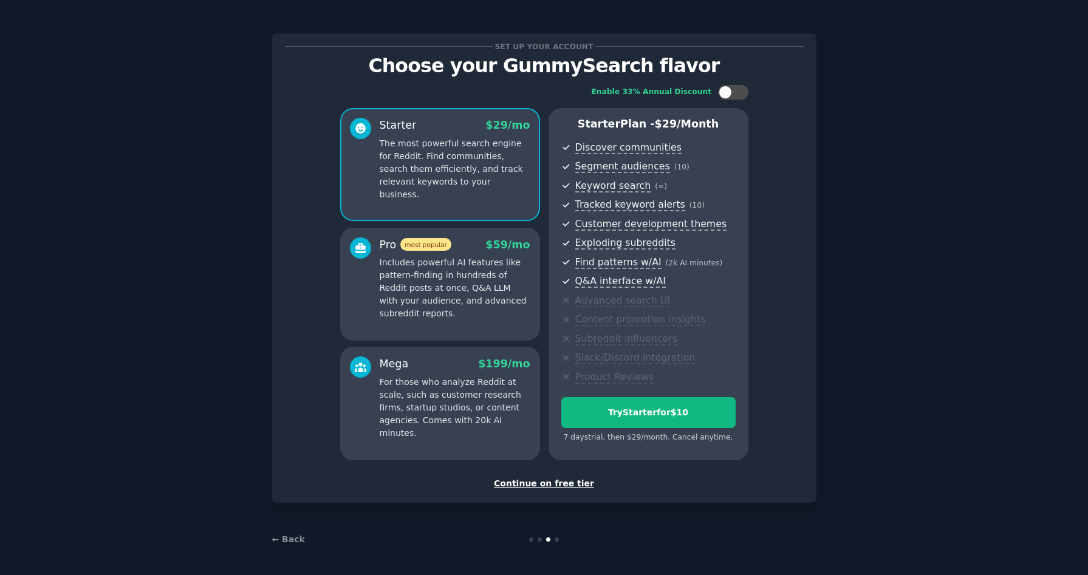 The height and width of the screenshot is (575, 1088). Describe the element at coordinates (416, 245) in the screenshot. I see `div: Pro` at that location.